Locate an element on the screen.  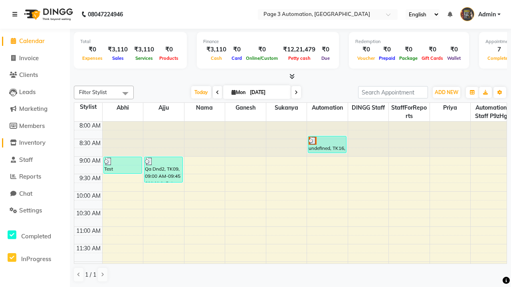
a: Calendar is located at coordinates (35, 41).